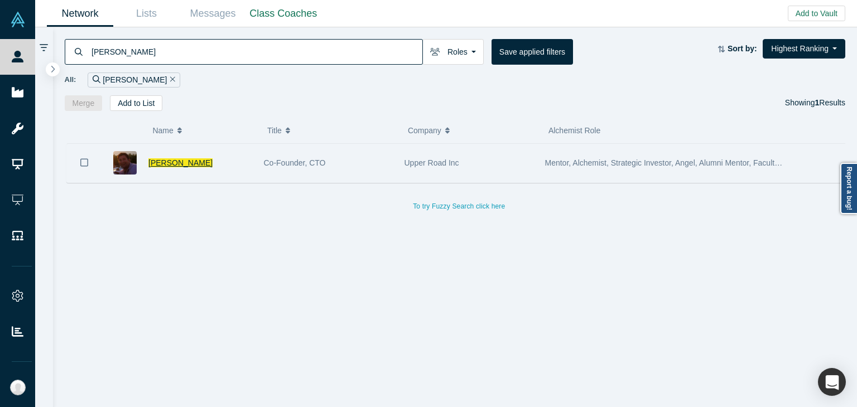 This screenshot has width=857, height=407. I want to click on button: Roles, so click(453, 52).